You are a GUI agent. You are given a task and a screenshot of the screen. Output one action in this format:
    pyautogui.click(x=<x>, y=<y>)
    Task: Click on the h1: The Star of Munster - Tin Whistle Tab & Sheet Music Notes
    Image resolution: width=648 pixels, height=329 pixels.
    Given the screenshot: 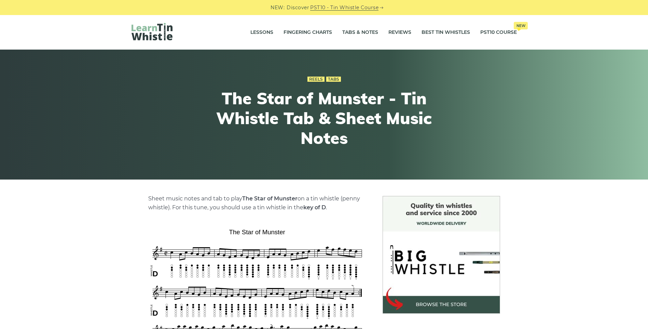 What is the action you would take?
    pyautogui.click(x=324, y=118)
    